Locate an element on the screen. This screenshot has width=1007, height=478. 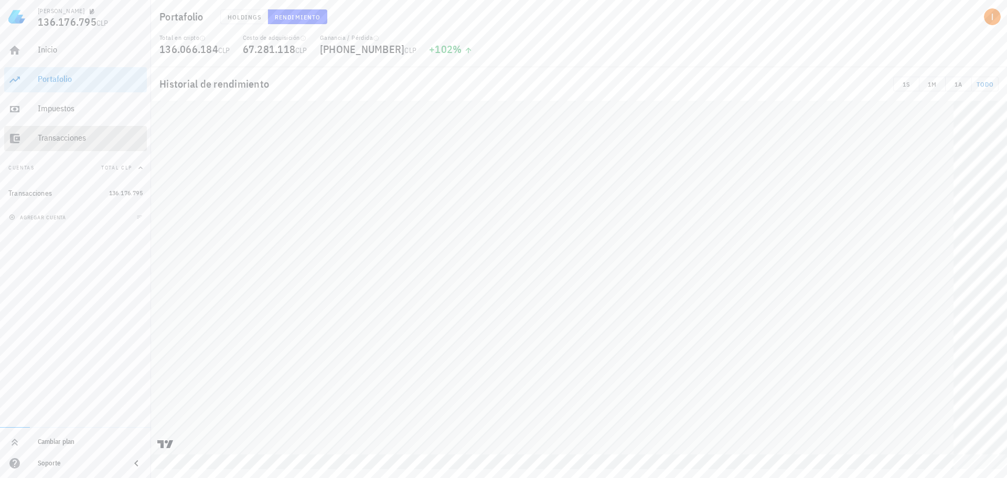
span: 67.281.118 is located at coordinates (269, 49).